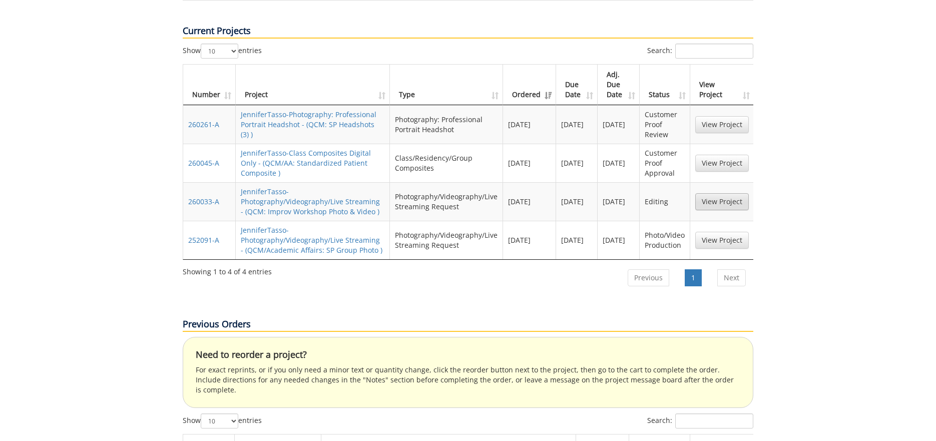 The image size is (936, 441). What do you see at coordinates (577, 85) in the screenshot?
I see `th: Due Date: activate to sort column ascending` at bounding box center [577, 85].